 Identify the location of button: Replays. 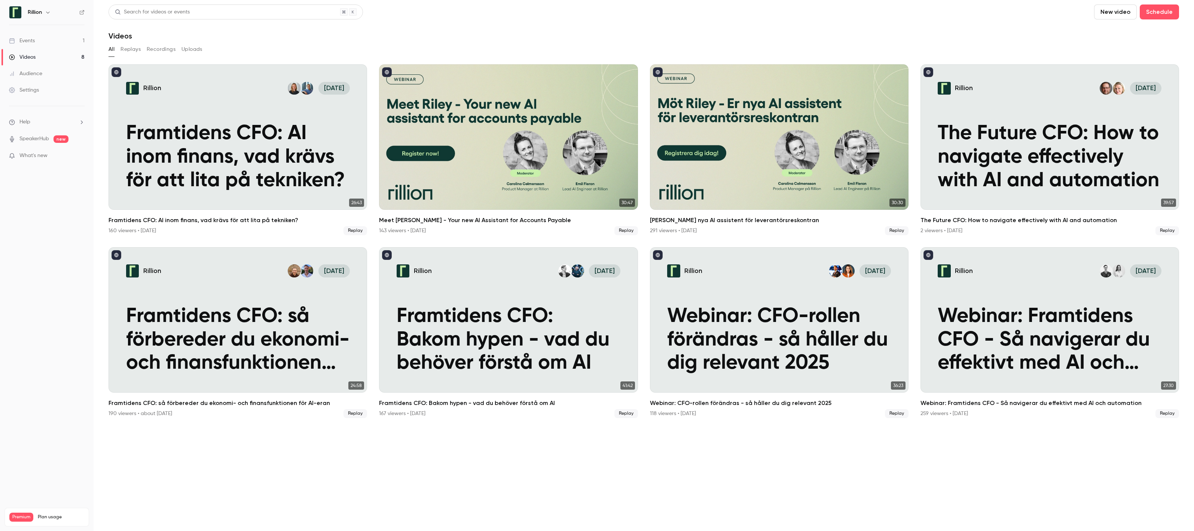
(131, 49).